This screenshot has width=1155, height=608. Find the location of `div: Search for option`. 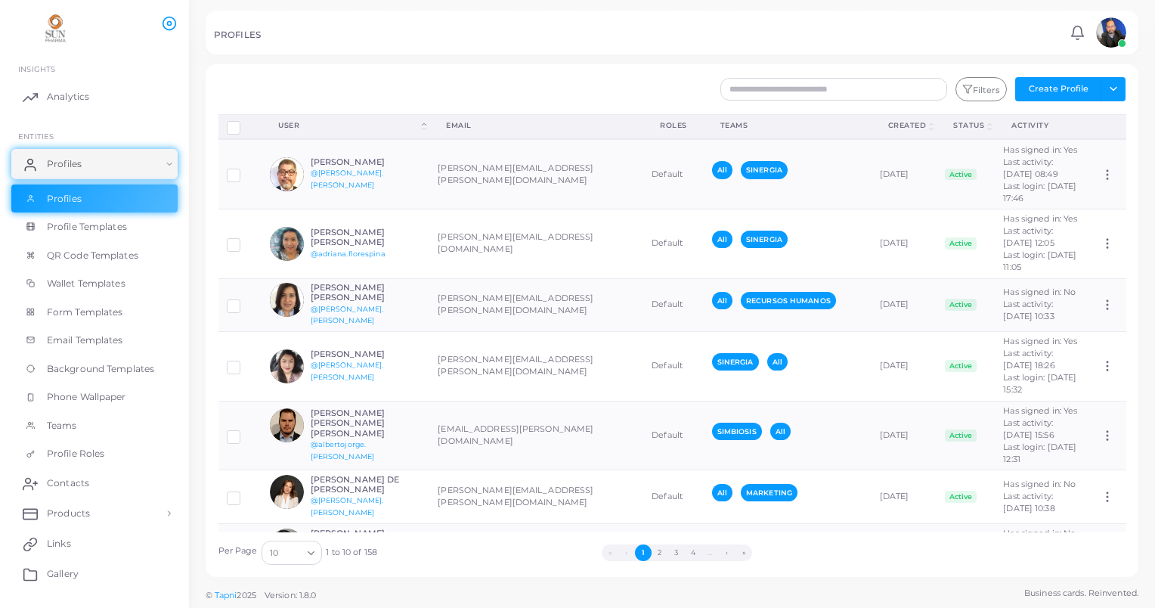

div: Search for option is located at coordinates (292, 552).